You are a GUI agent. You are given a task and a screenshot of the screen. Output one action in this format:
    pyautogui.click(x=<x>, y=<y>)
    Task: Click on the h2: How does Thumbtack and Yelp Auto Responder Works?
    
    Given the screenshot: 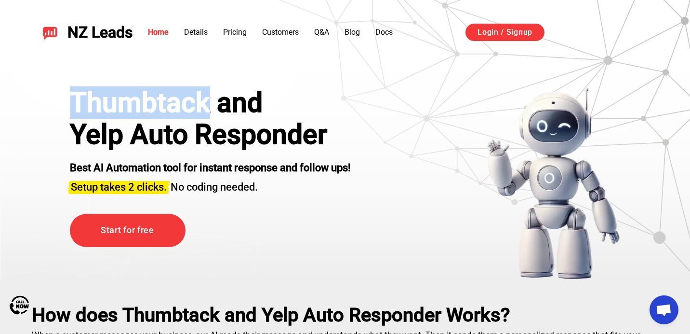 What is the action you would take?
    pyautogui.click(x=345, y=315)
    